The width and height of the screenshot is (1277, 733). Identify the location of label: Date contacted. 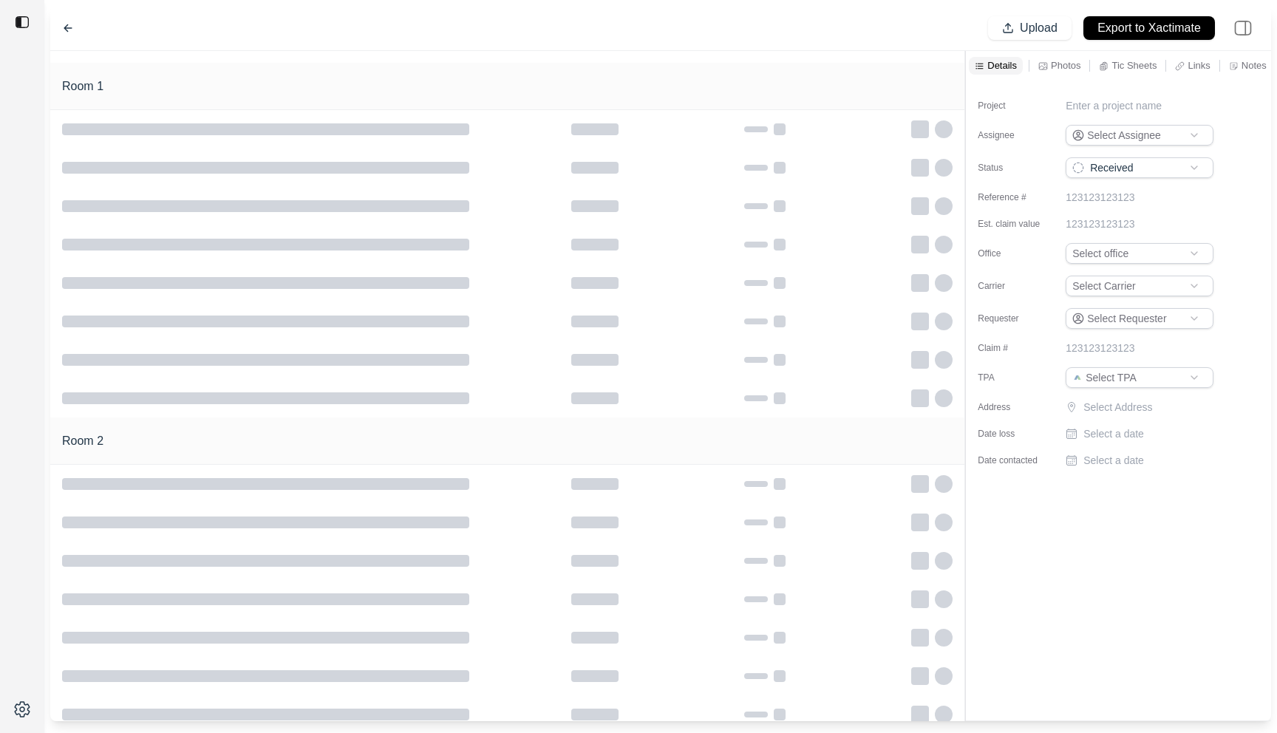
(1015, 460).